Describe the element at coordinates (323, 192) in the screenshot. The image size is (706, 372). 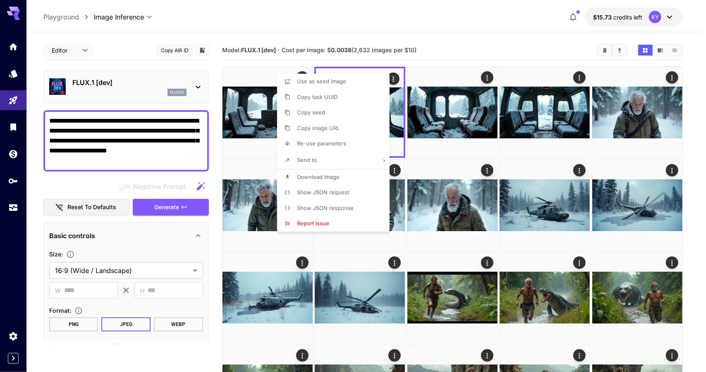
I see `span: Show JSON request` at that location.